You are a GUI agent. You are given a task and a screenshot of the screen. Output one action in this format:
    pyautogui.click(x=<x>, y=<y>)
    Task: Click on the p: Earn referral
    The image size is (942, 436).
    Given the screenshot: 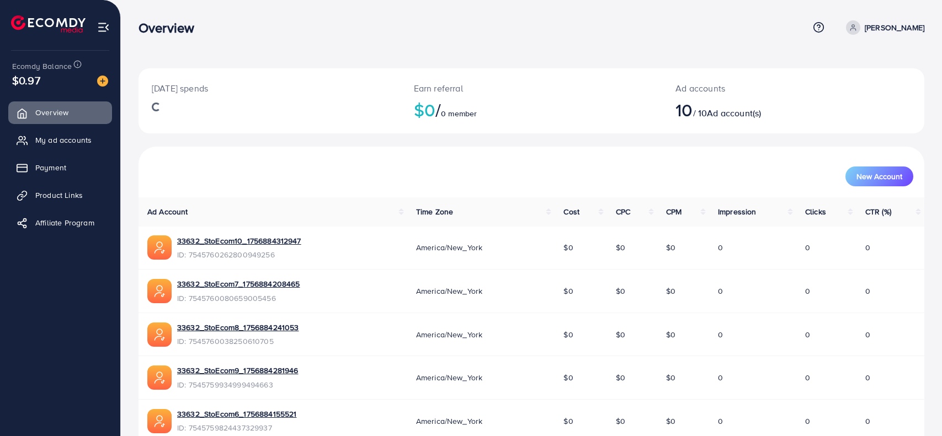 What is the action you would take?
    pyautogui.click(x=531, y=88)
    